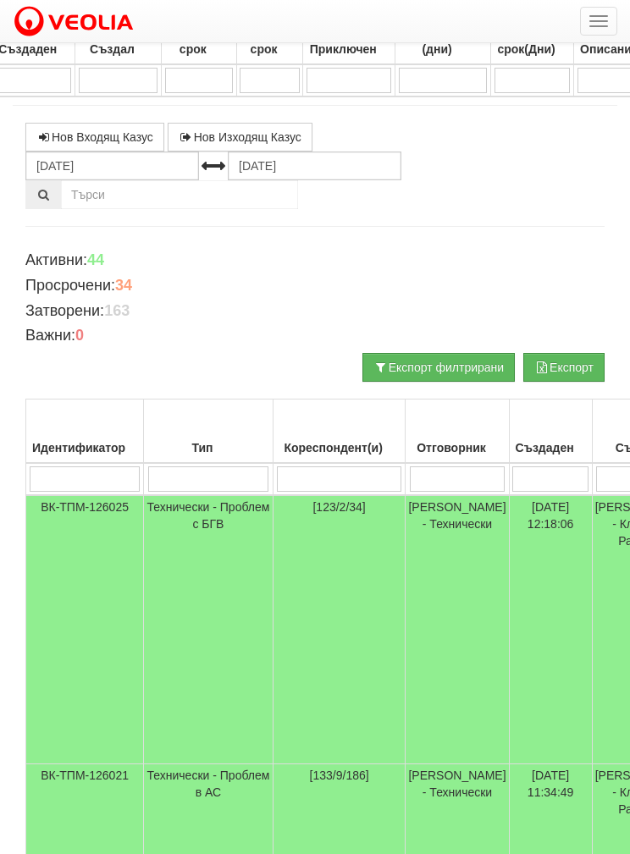 This screenshot has height=854, width=630. I want to click on input: Търсене по Идентификатор, Бл/Вх/Ап, Тип, Описание, Моб. Номер, Имейл, Файл, Коментар,, so click(179, 195).